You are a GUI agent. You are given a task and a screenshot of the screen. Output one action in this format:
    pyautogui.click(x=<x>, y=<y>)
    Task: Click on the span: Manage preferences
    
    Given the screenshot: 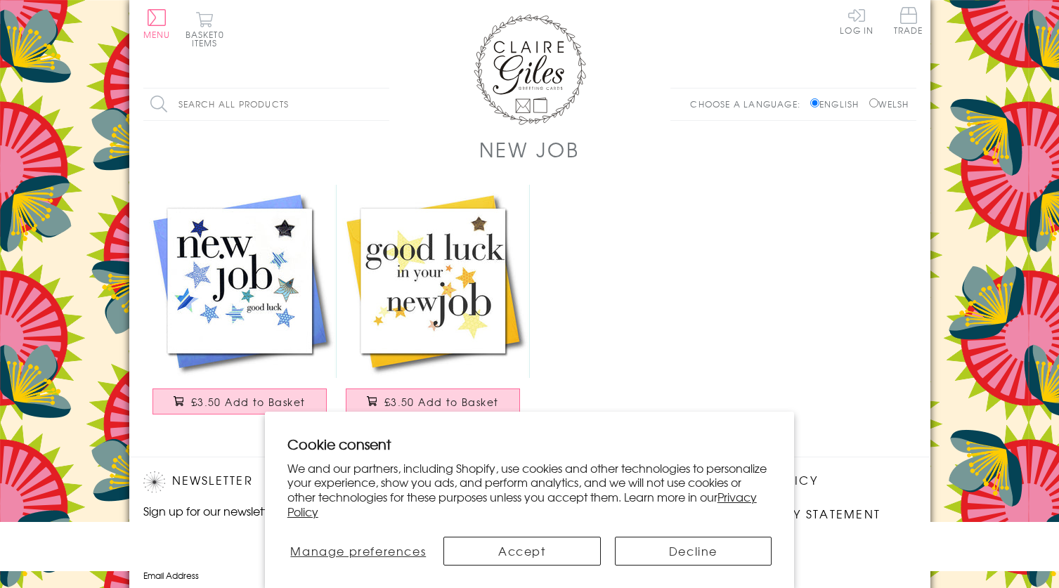 What is the action you would take?
    pyautogui.click(x=358, y=551)
    